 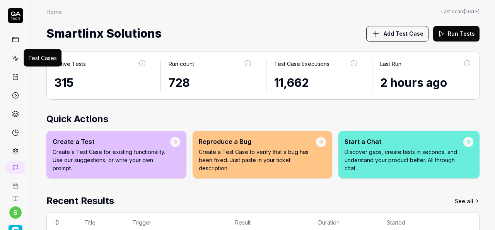 I want to click on p: Create a Test Case for existing functionality. Use our suggestions, or write your own prompt., so click(x=111, y=159).